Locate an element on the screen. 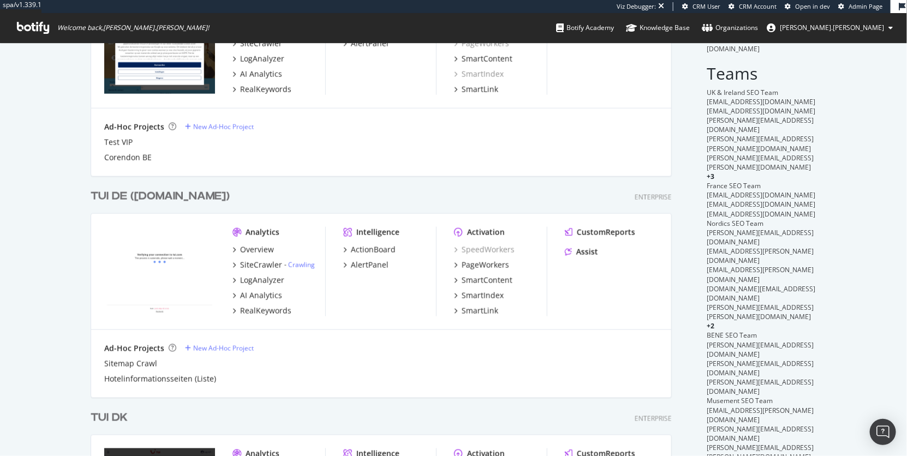  a: CRM Account is located at coordinates (752, 7).